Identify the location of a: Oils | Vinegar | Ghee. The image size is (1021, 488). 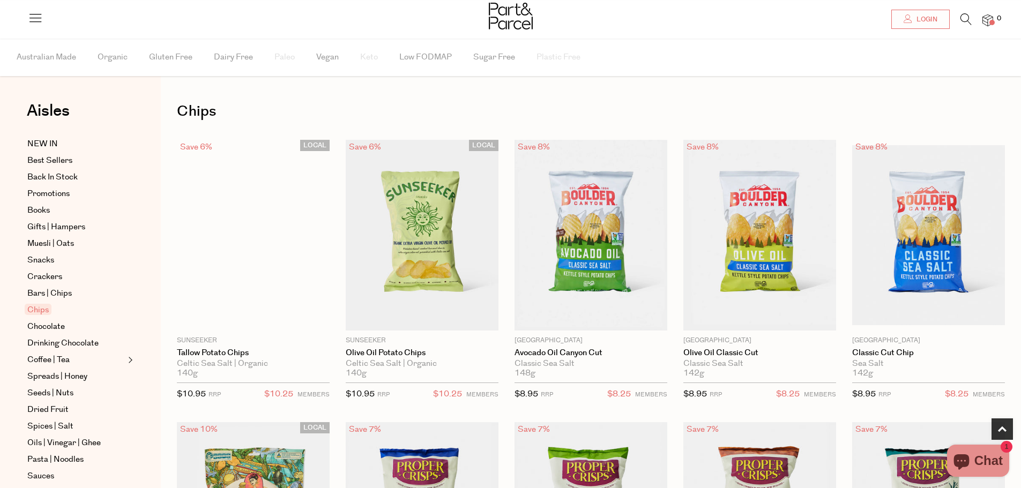
(76, 443).